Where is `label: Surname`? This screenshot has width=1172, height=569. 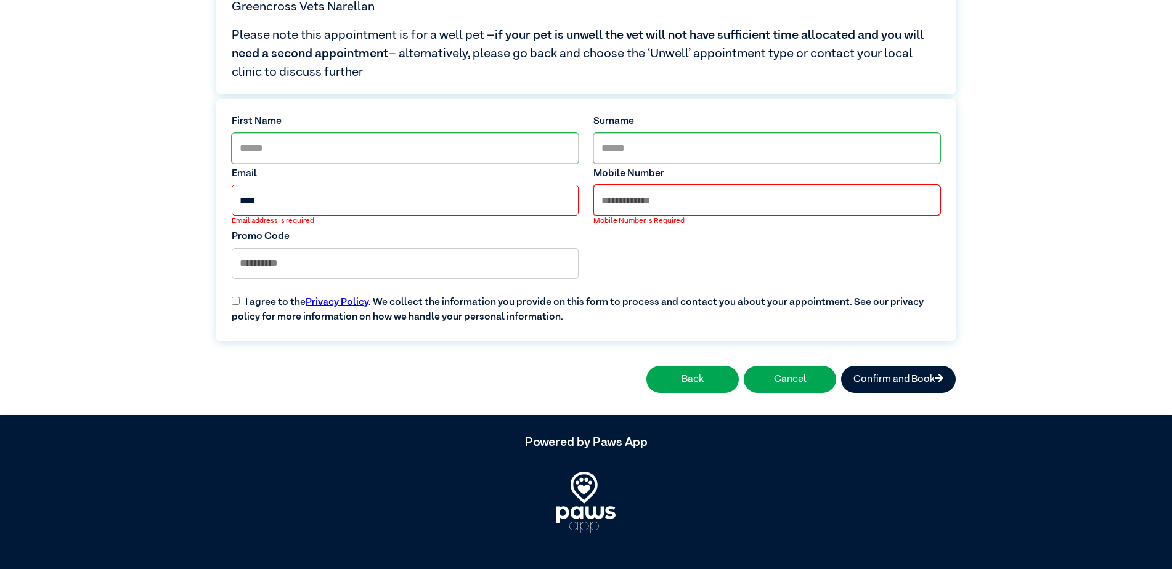
label: Surname is located at coordinates (767, 121).